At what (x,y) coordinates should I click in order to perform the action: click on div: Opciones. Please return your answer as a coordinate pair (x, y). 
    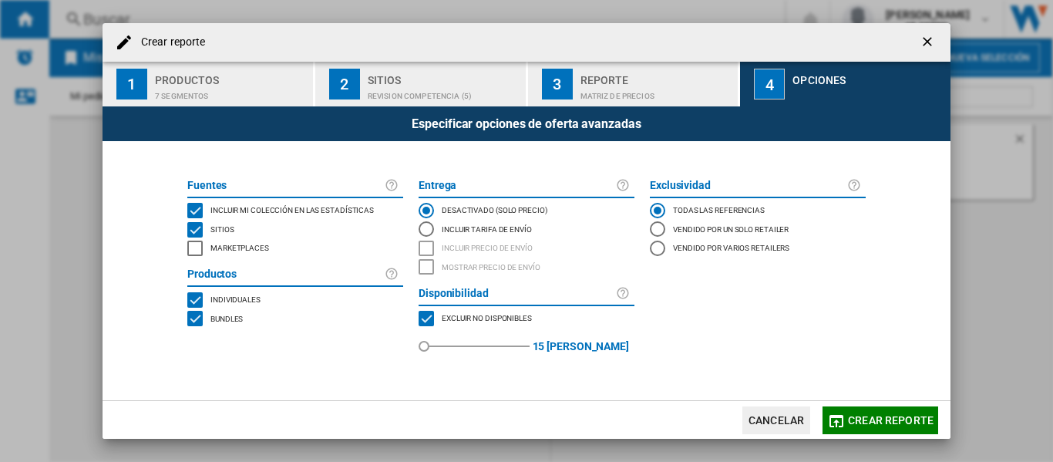
    Looking at the image, I should click on (868, 76).